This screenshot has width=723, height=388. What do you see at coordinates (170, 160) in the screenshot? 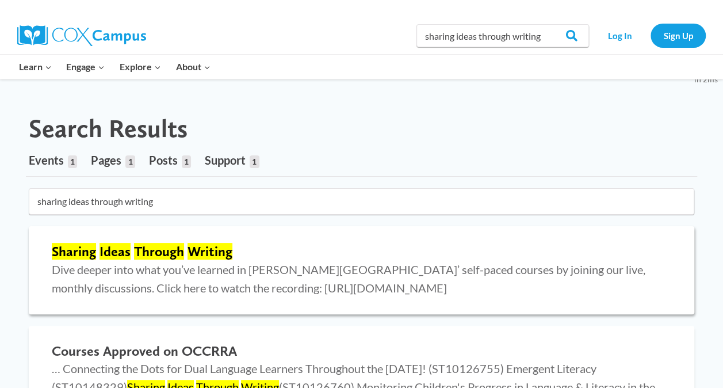
I see `a: Posts1` at bounding box center [170, 160].